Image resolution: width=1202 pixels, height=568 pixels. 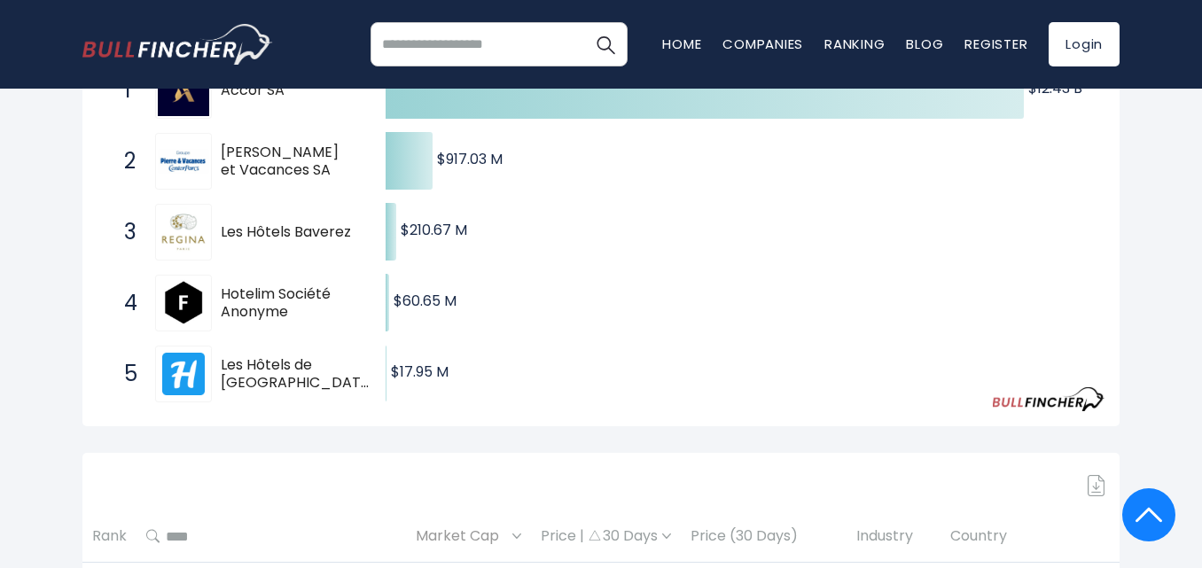 I want to click on span: 5, so click(x=124, y=374).